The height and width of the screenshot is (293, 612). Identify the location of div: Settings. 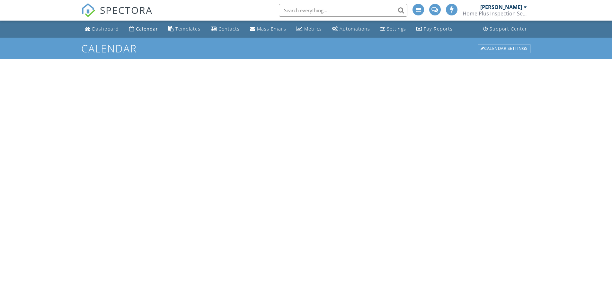
(396, 29).